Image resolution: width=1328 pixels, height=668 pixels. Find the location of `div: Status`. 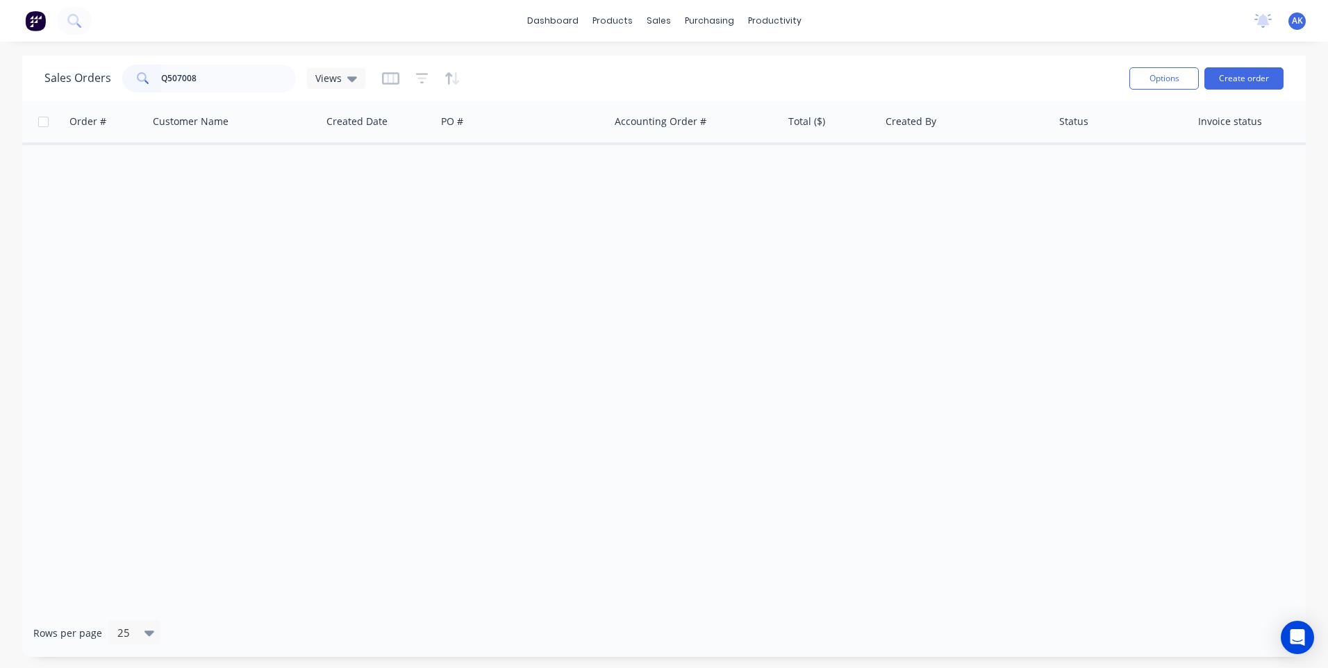

div: Status is located at coordinates (1073, 122).